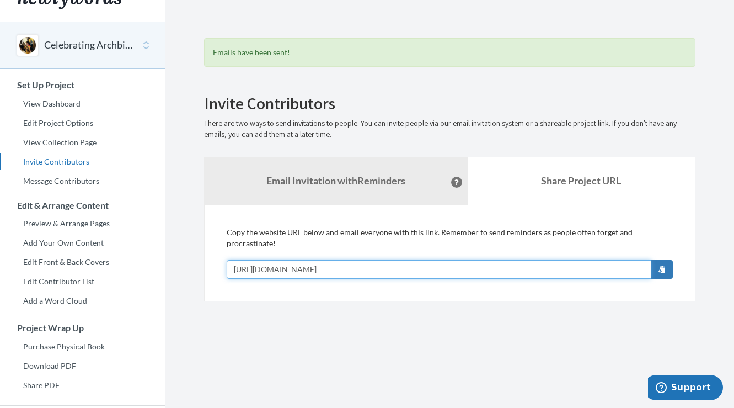 The width and height of the screenshot is (734, 408). What do you see at coordinates (450, 129) in the screenshot?
I see `p: There are two ways to send invitations to people. You can invite people via our email invitation ...` at bounding box center [450, 129].